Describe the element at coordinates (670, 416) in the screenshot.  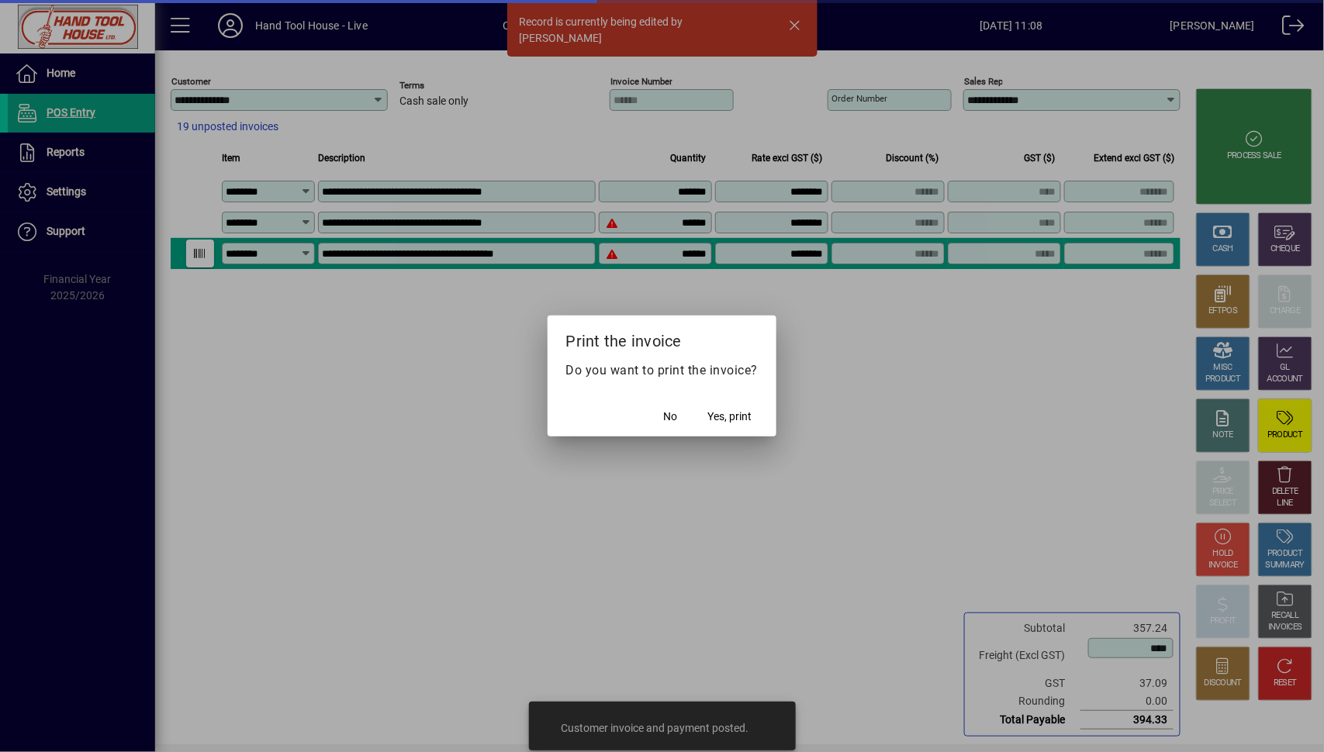
I see `span: No` at that location.